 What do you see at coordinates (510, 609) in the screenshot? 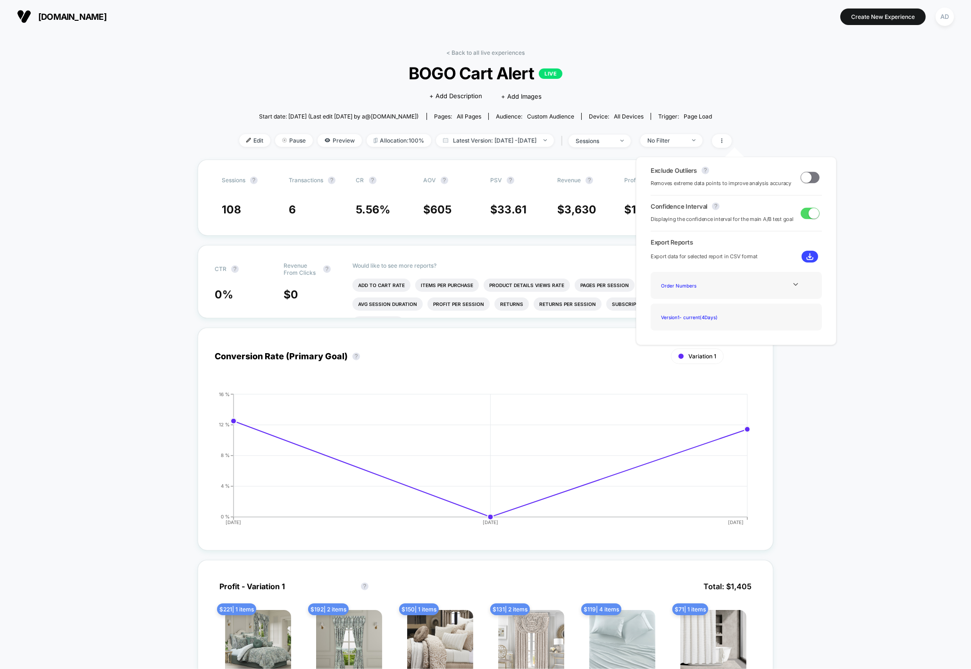
I see `span: $ 131 | 2 items` at bounding box center [510, 609].